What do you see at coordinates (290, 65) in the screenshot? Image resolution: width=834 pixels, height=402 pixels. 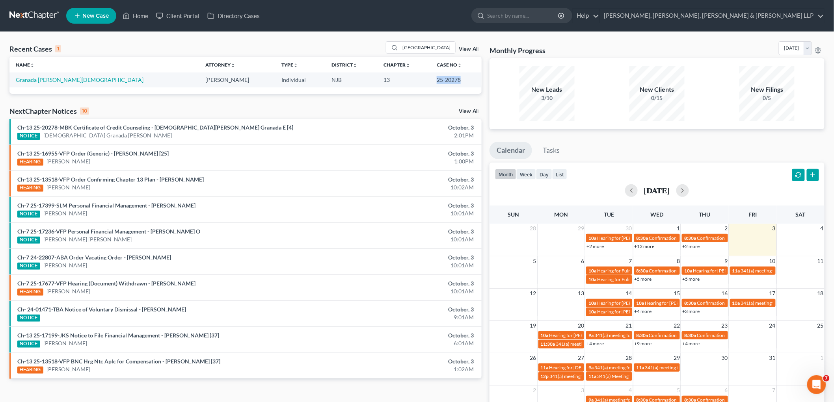 I see `a: Typeunfold_more` at bounding box center [290, 65].